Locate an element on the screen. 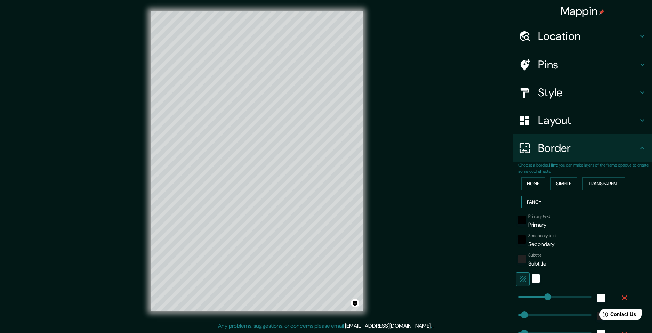 Image resolution: width=652 pixels, height=333 pixels. b: Hint is located at coordinates (553, 165).